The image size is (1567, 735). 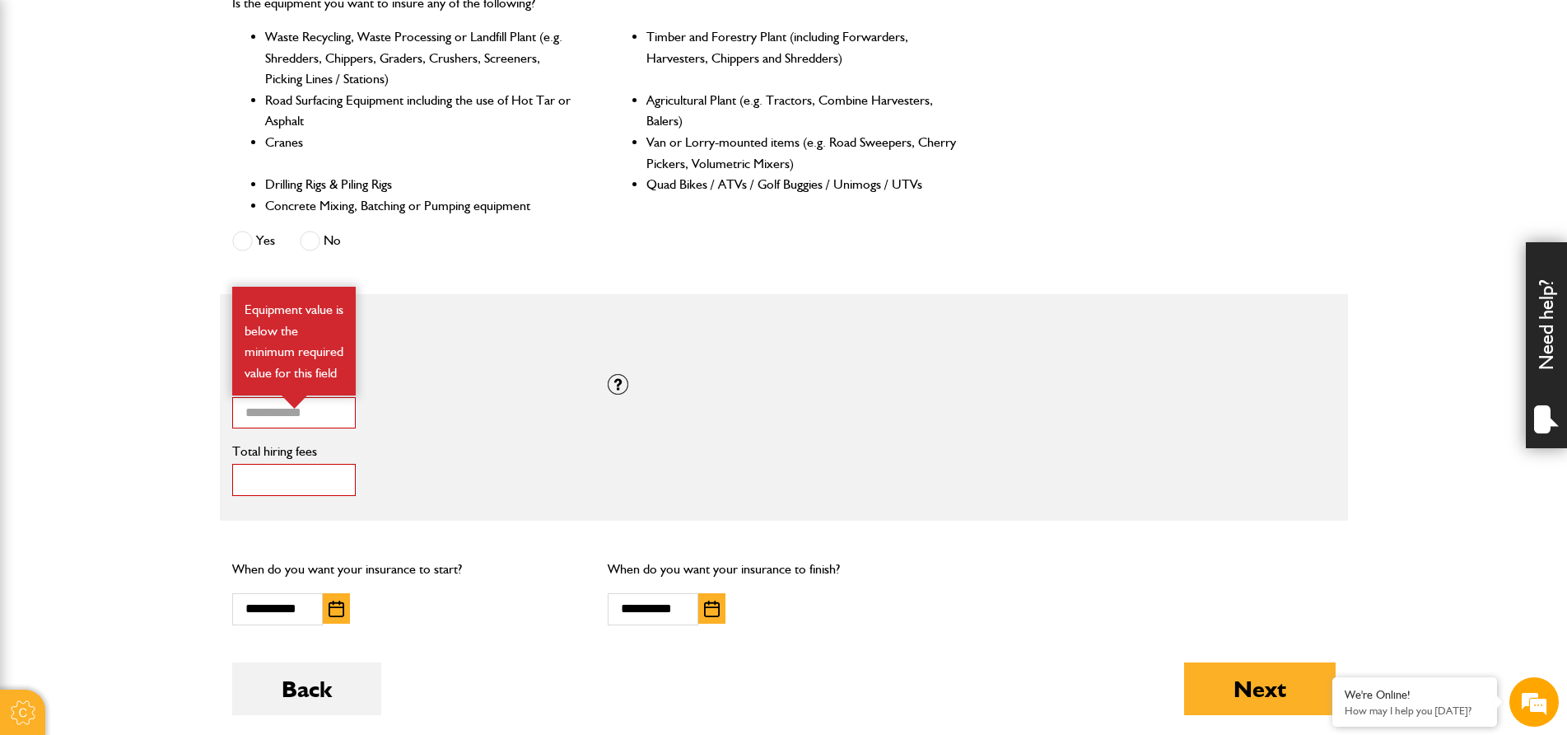 I want to click on label: Yes, so click(x=254, y=240).